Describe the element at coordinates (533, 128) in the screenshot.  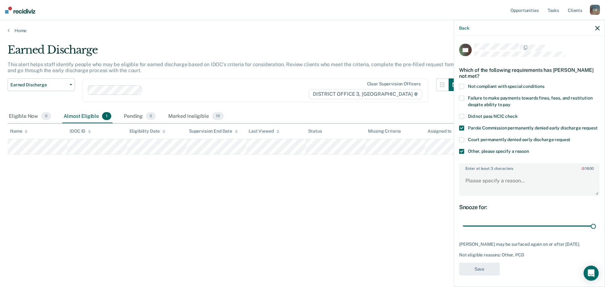
I see `span: Parole Commission permanently denied early discharge request` at that location.